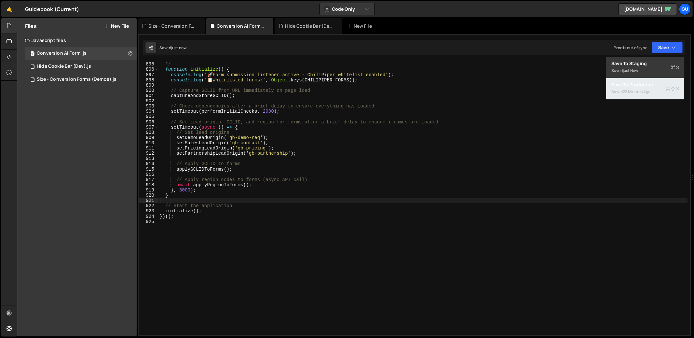 The height and width of the screenshot is (338, 694). I want to click on a: Gu, so click(685, 9).